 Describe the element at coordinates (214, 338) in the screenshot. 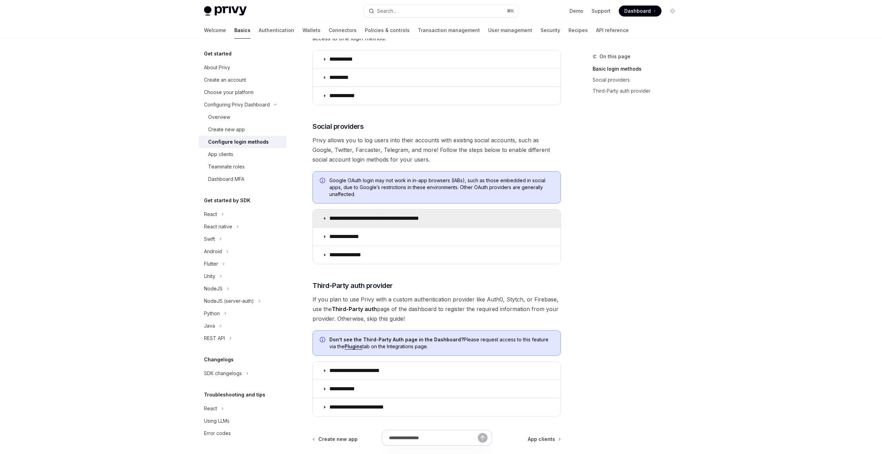

I see `div: REST API` at that location.